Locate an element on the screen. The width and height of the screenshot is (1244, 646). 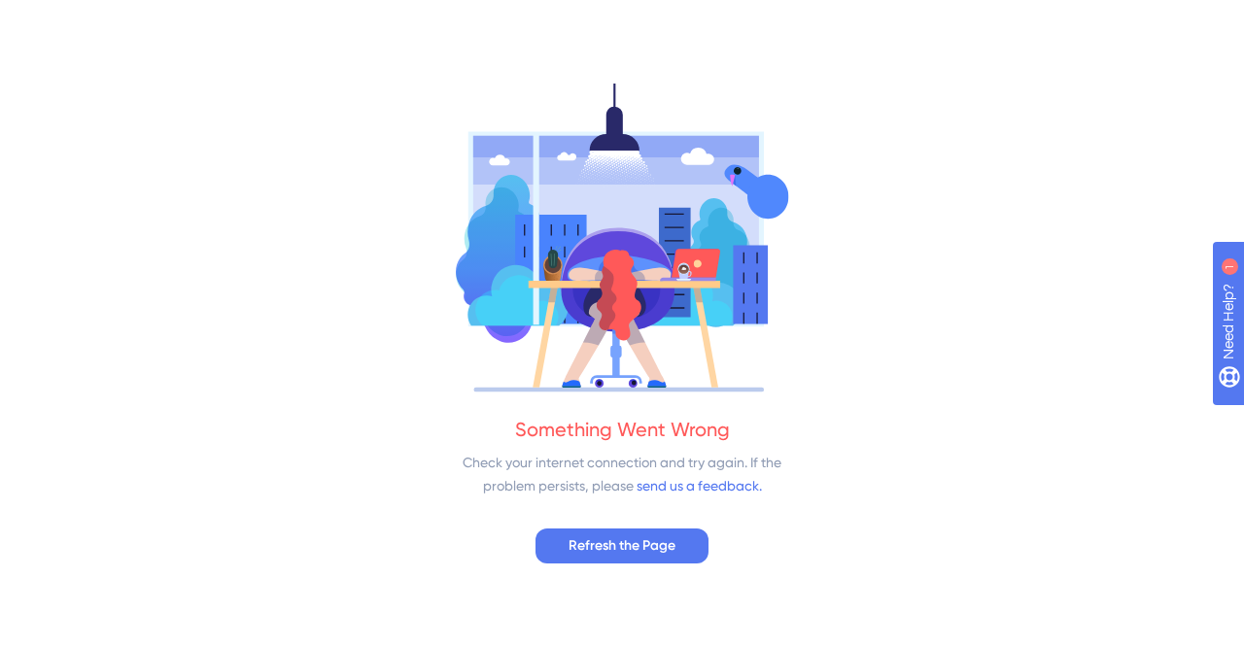
button: Refresh the Page is located at coordinates (622, 546).